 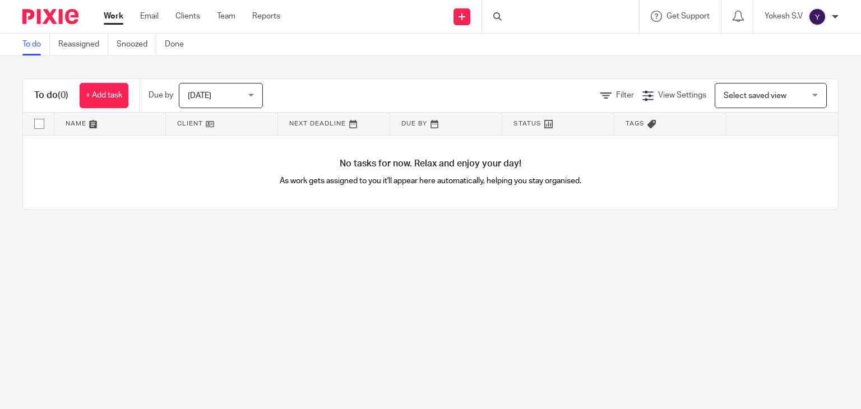 What do you see at coordinates (266, 16) in the screenshot?
I see `a: Reports` at bounding box center [266, 16].